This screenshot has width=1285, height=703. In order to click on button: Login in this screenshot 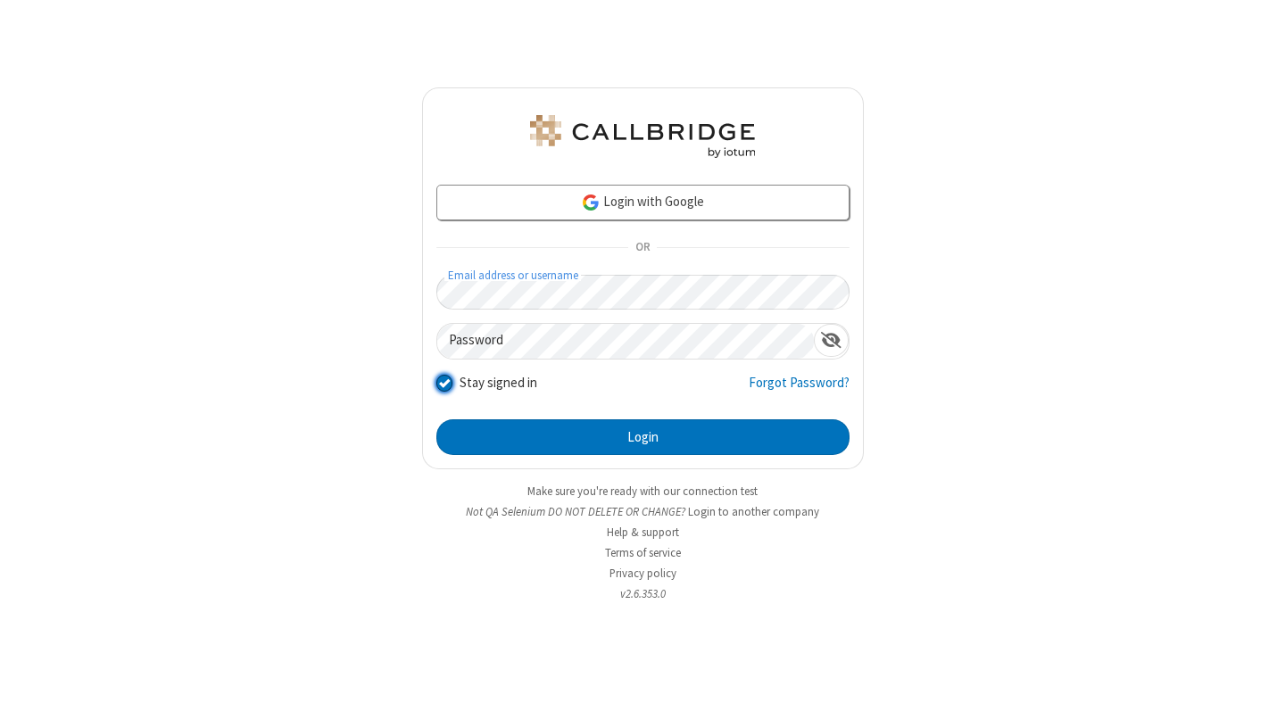, I will do `click(643, 437)`.